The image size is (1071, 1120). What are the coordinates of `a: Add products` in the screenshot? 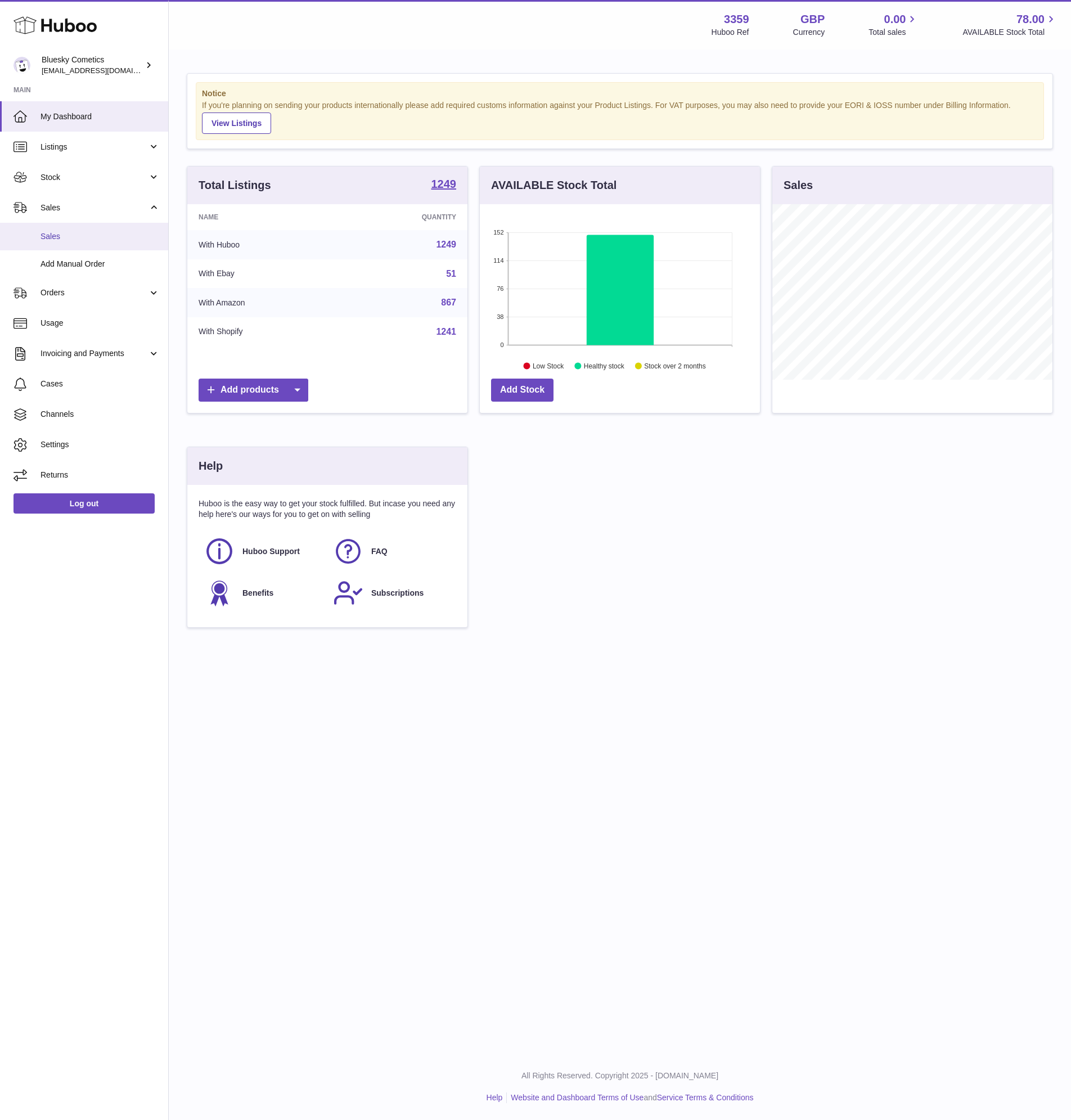 It's located at (253, 390).